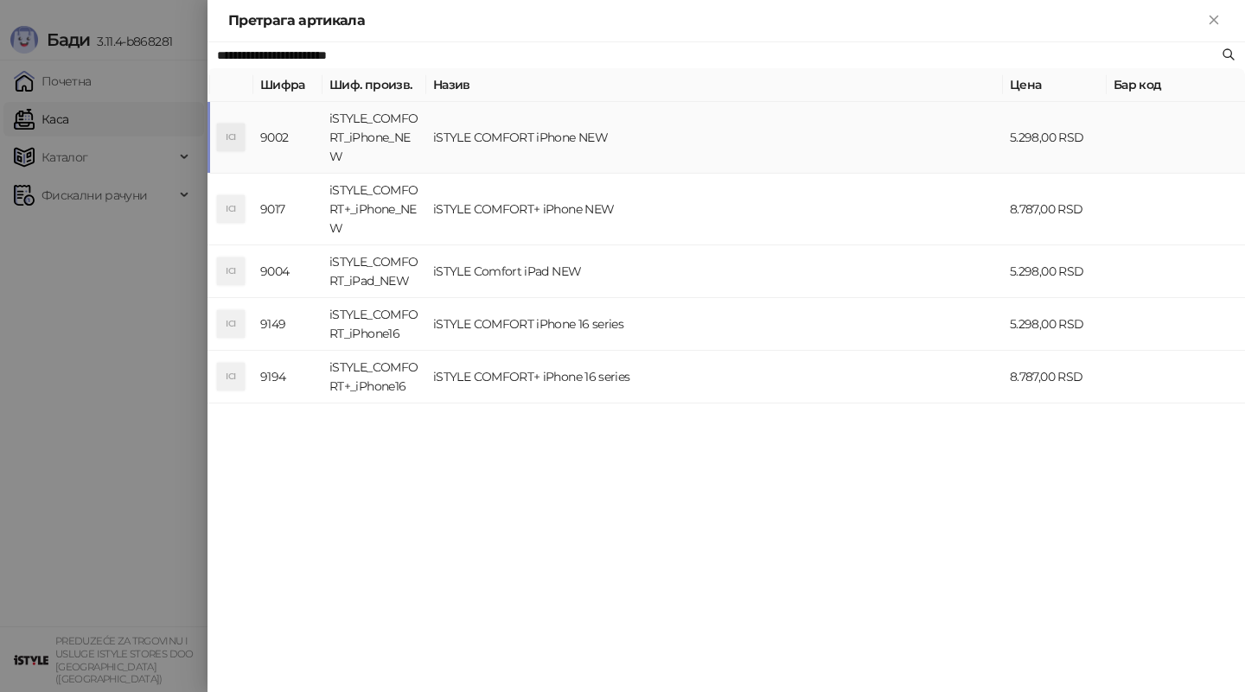 The image size is (1245, 692). I want to click on th: Назив, so click(714, 85).